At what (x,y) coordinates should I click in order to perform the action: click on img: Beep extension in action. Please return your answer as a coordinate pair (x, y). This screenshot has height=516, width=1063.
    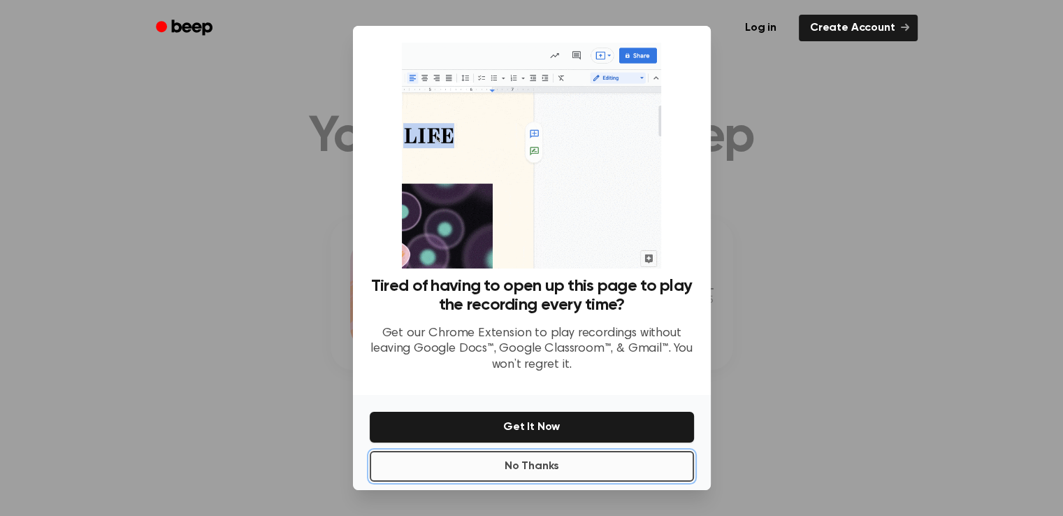
    Looking at the image, I should click on (531, 155).